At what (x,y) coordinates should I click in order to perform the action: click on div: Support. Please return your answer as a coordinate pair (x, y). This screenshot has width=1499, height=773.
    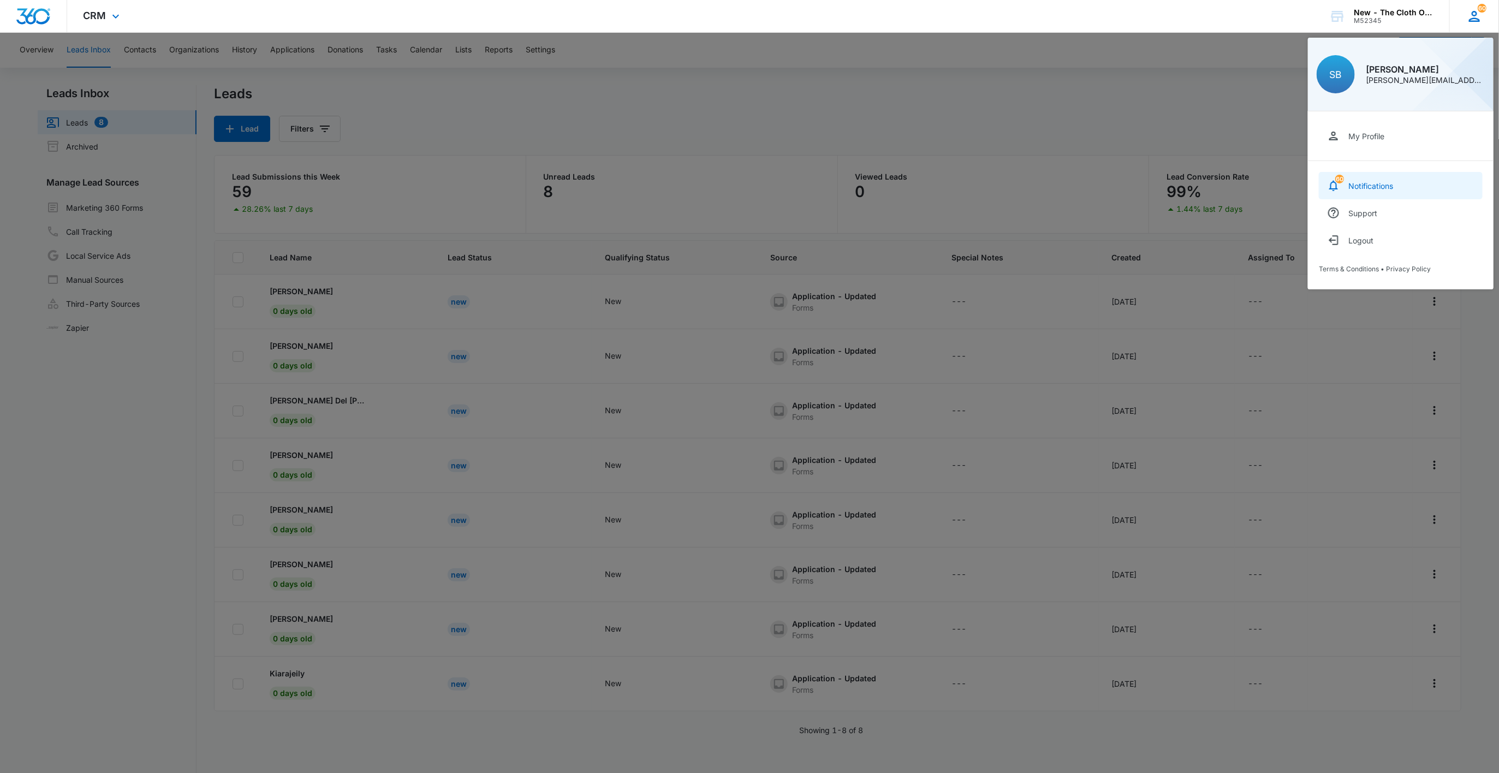
    Looking at the image, I should click on (1363, 213).